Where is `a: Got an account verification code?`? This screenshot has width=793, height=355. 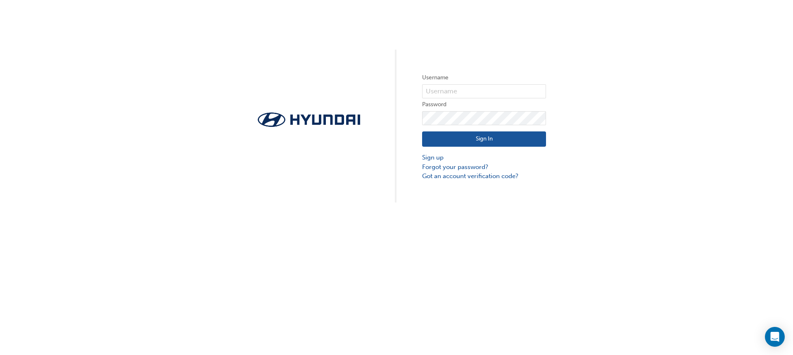 a: Got an account verification code? is located at coordinates (484, 176).